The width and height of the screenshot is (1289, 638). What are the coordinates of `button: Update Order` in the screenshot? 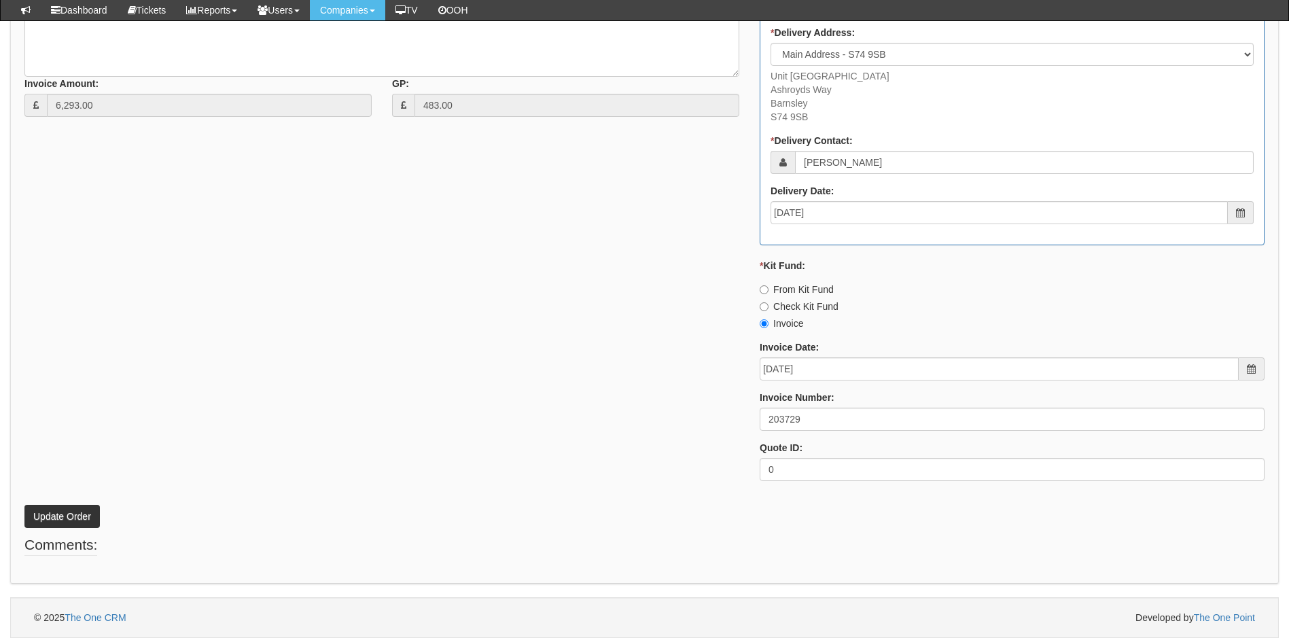 It's located at (62, 516).